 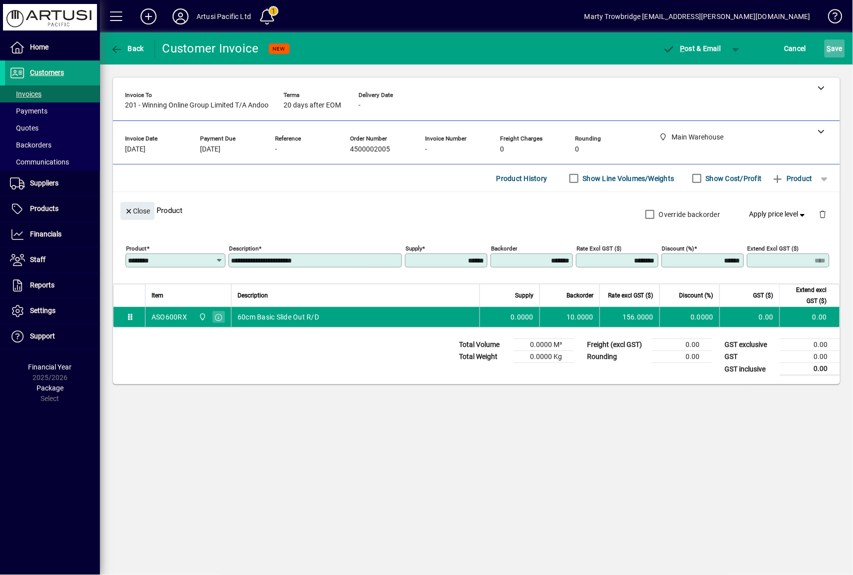 What do you see at coordinates (243, 248) in the screenshot?
I see `mat-label: Description` at bounding box center [243, 248].